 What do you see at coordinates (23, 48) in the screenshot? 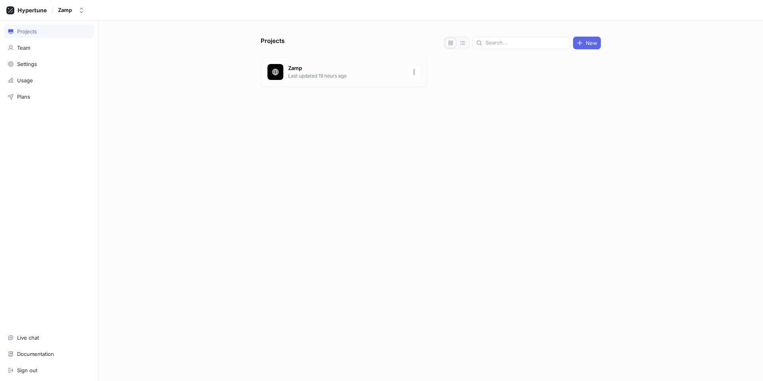
I see `div: Team` at bounding box center [23, 48].